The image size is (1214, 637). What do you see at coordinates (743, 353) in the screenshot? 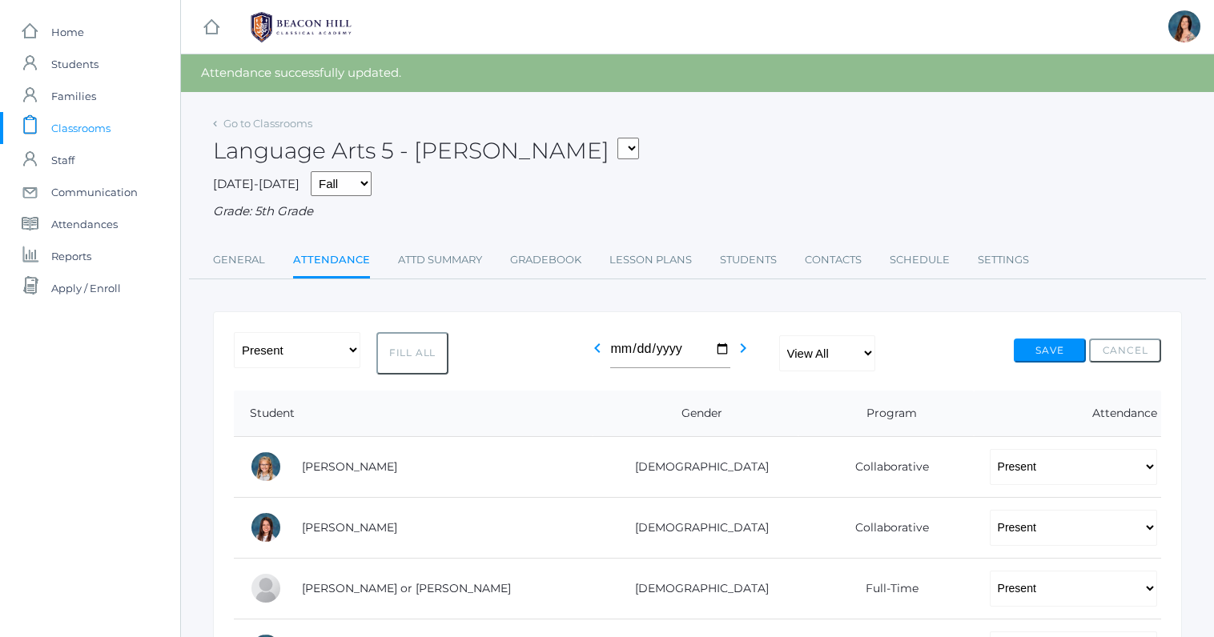
I see `a: chevron_right` at bounding box center [743, 353].